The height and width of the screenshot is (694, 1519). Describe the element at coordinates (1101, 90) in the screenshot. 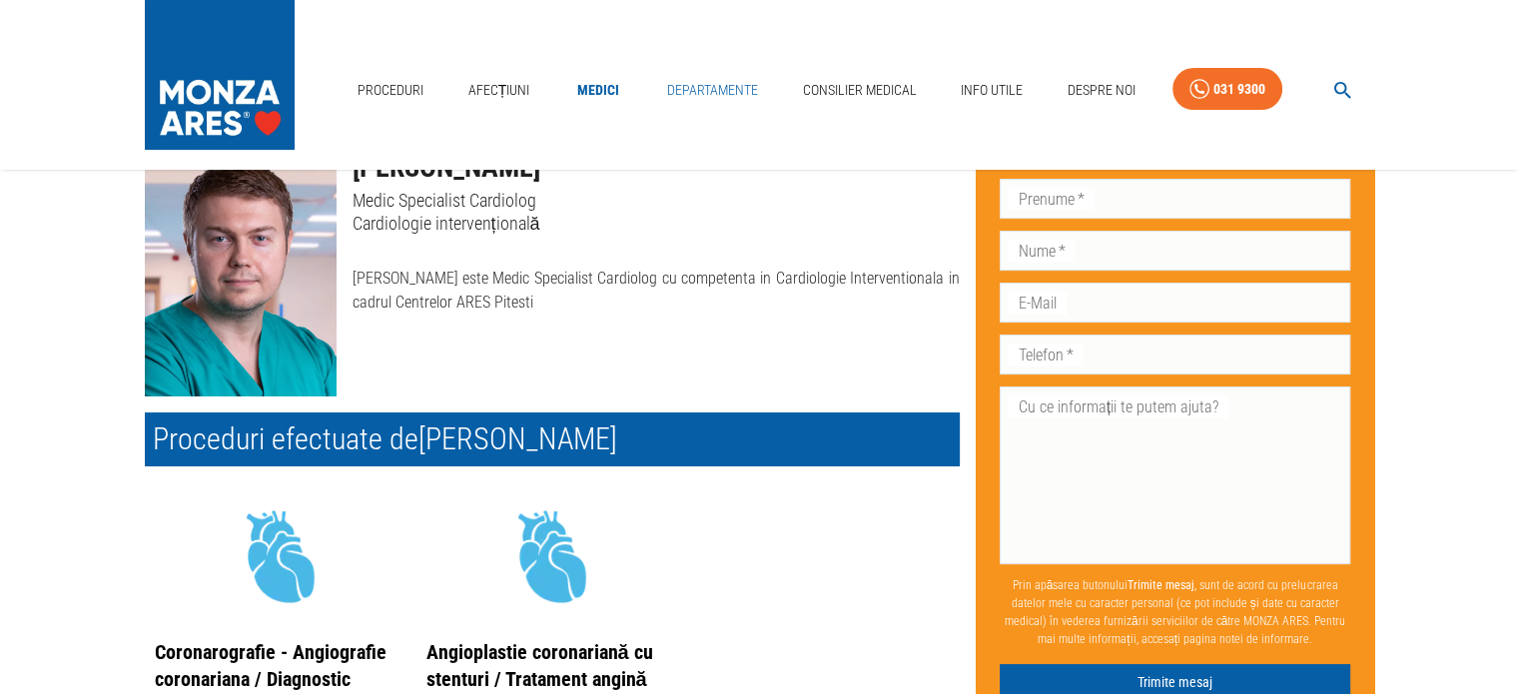

I see `a: Despre Noi` at that location.